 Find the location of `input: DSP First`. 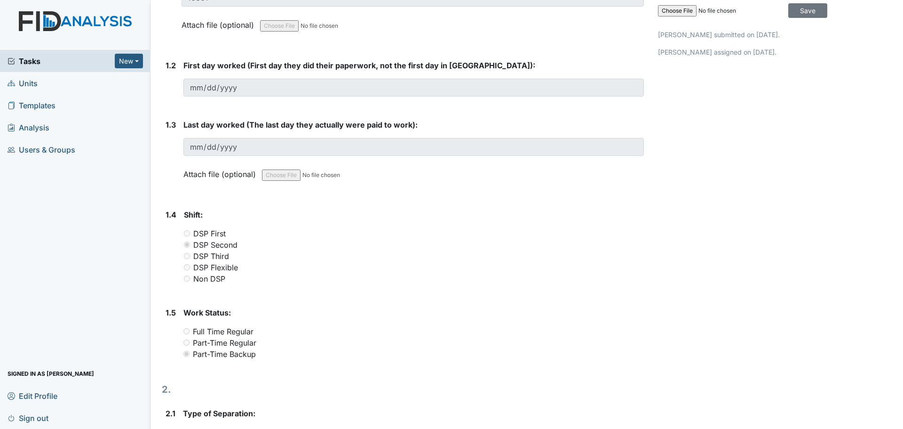

input: DSP First is located at coordinates (187, 233).